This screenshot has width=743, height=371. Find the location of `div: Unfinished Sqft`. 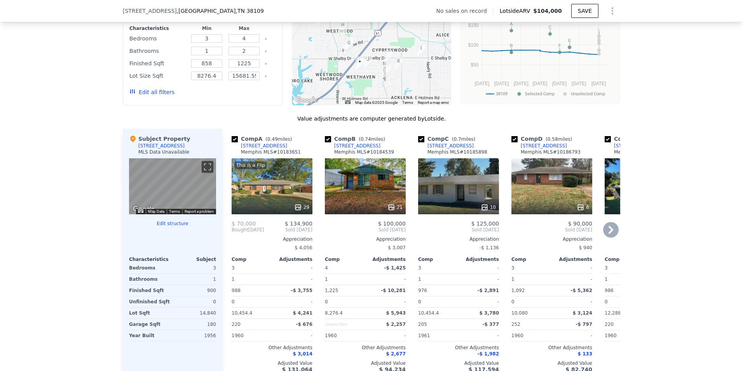

div: Unfinished Sqft is located at coordinates (150, 302).